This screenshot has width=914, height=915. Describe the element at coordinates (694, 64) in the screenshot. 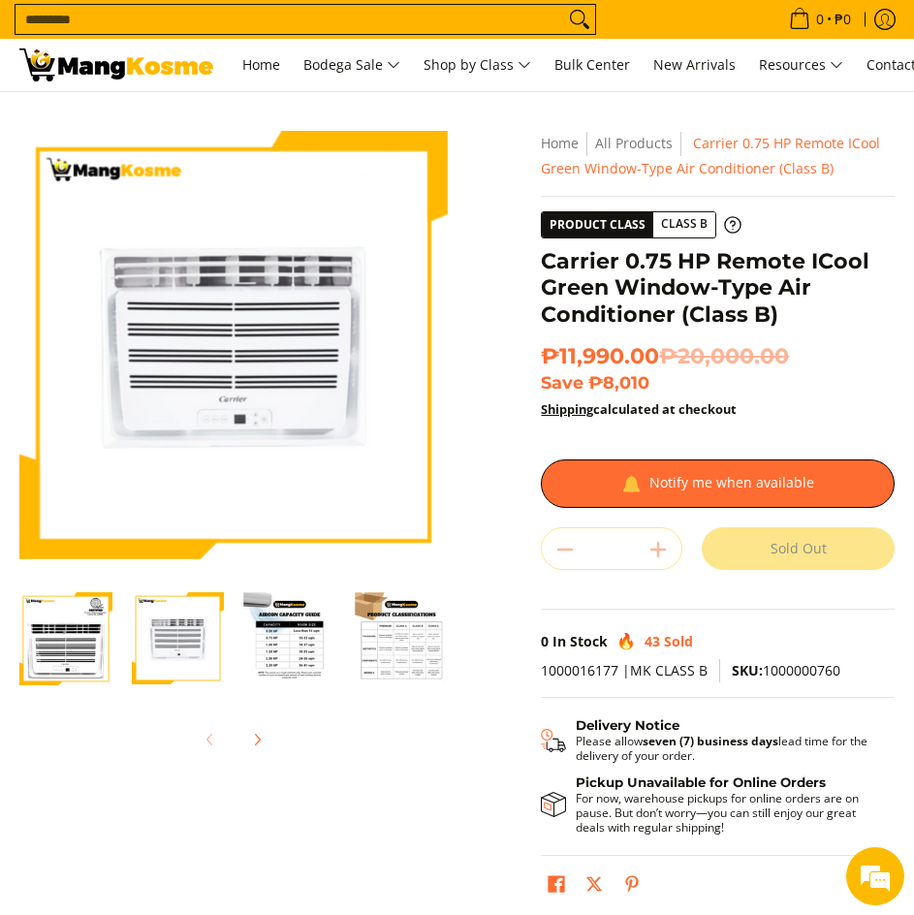

I see `span: New Arrivals` at that location.